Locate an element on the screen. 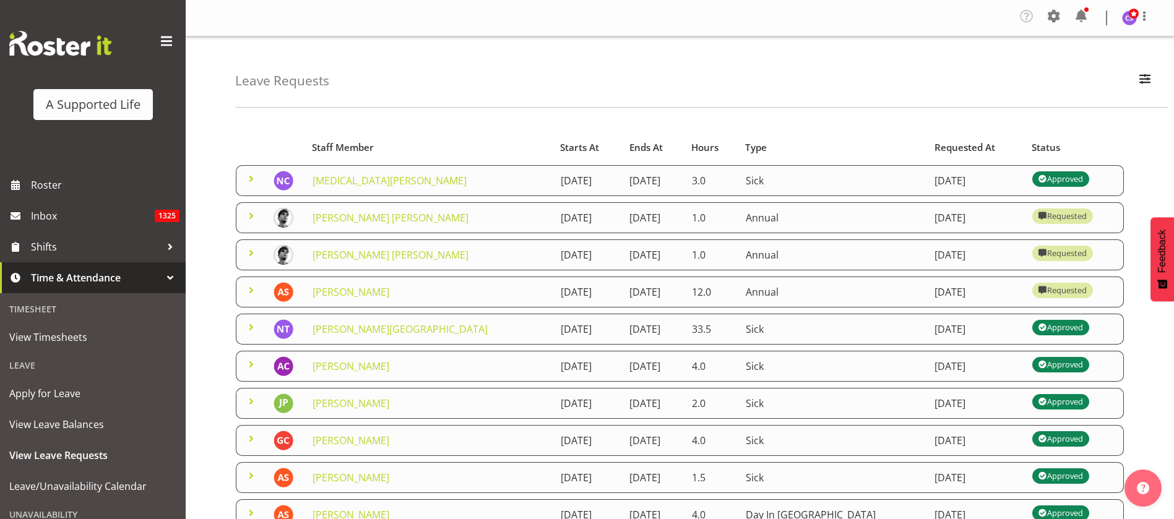 The height and width of the screenshot is (519, 1174). div: Staff Member is located at coordinates (429, 147).